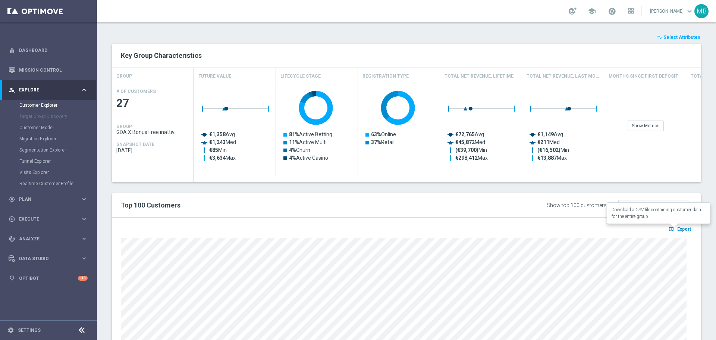 Image resolution: width=716 pixels, height=340 pixels. What do you see at coordinates (50, 239) in the screenshot?
I see `span: Analyze` at bounding box center [50, 239].